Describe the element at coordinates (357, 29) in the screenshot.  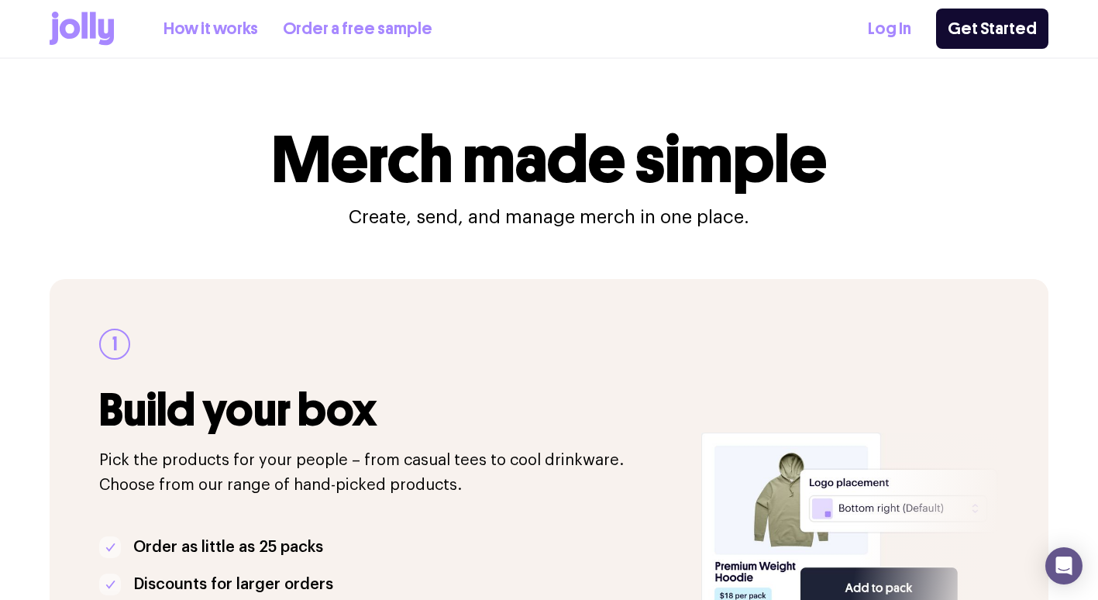
I see `a: Order a free sample` at that location.